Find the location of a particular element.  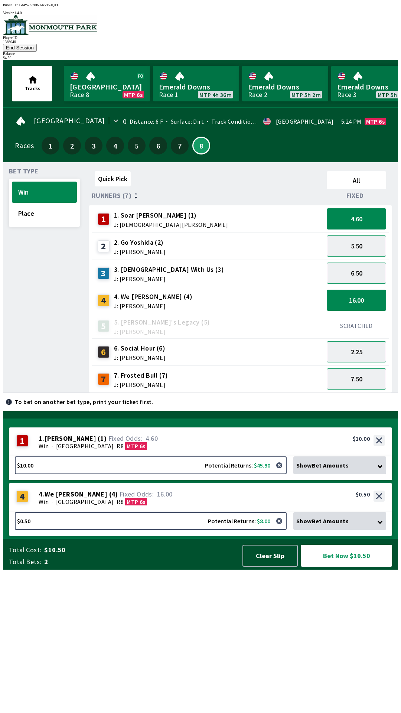

span: G6PV-K7PP-ARVE-JQTL is located at coordinates (39, 5).